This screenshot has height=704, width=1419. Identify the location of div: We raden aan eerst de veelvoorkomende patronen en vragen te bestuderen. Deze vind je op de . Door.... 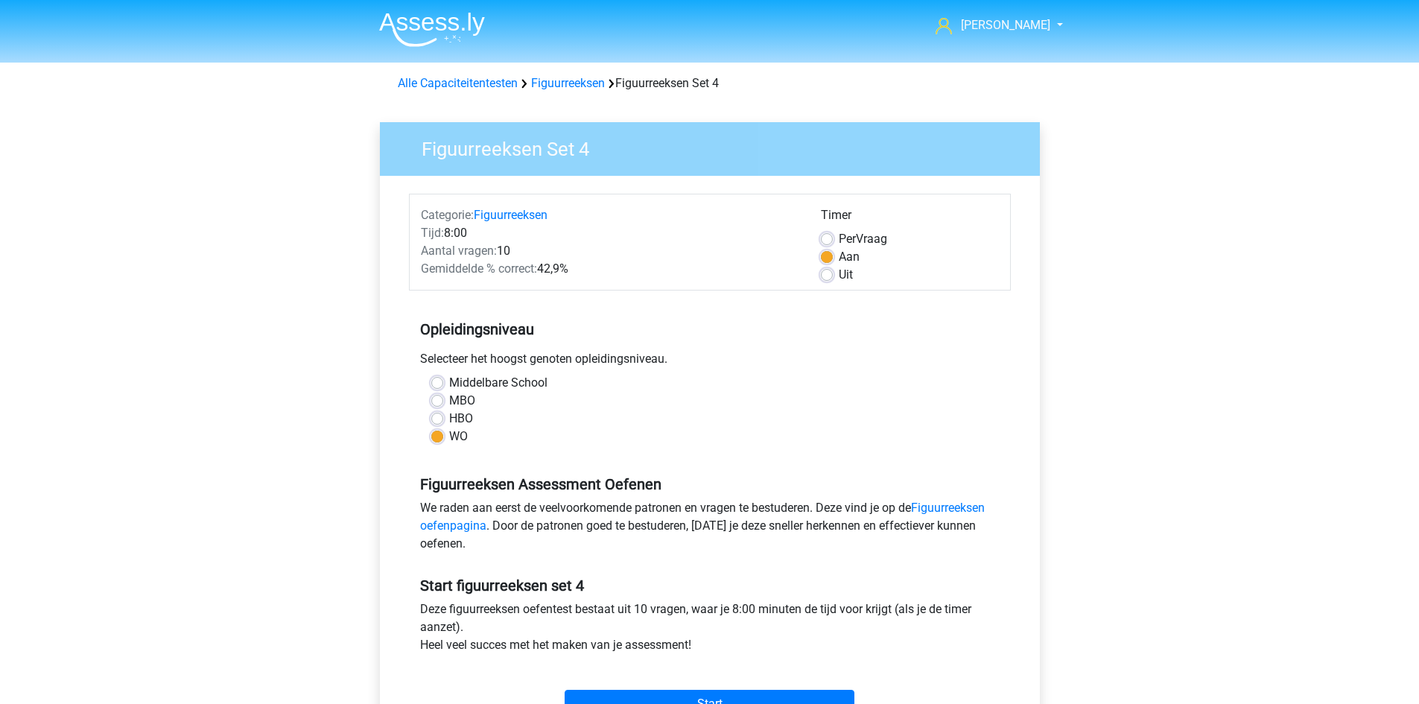
(710, 529).